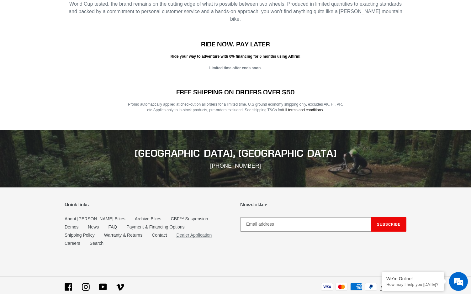  Describe the element at coordinates (389, 224) in the screenshot. I see `span: Subscribe` at that location.